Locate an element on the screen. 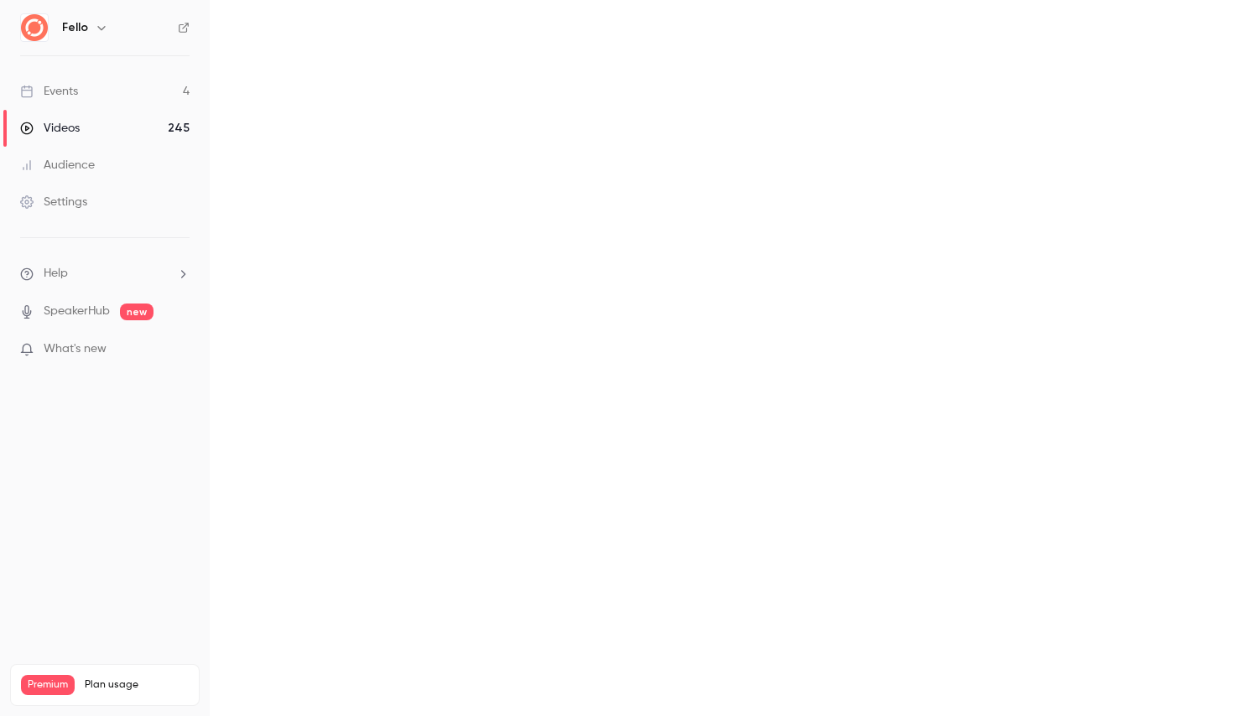 The width and height of the screenshot is (1233, 716). div: Audience is located at coordinates (57, 165).